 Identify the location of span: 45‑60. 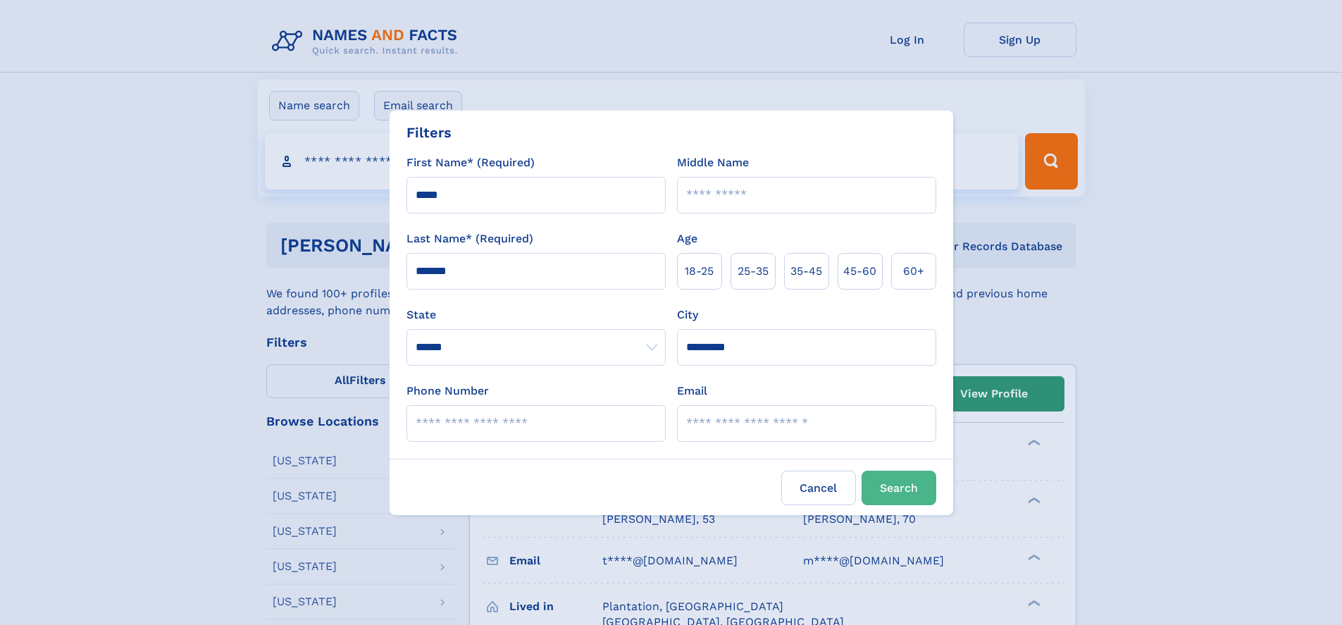
(860, 271).